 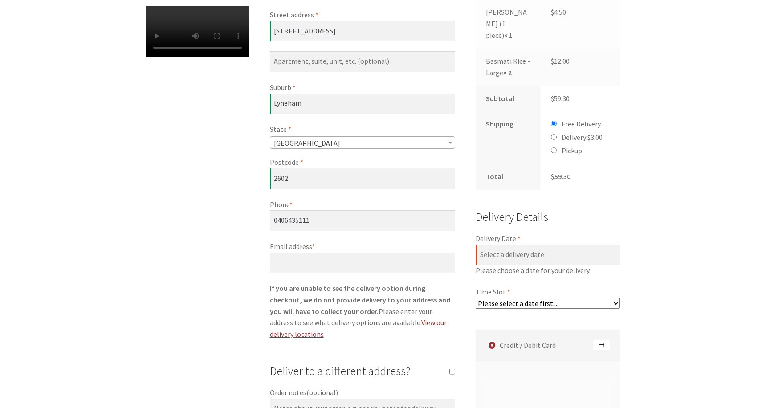 What do you see at coordinates (560, 61) in the screenshot?
I see `bdi: 12.00` at bounding box center [560, 61].